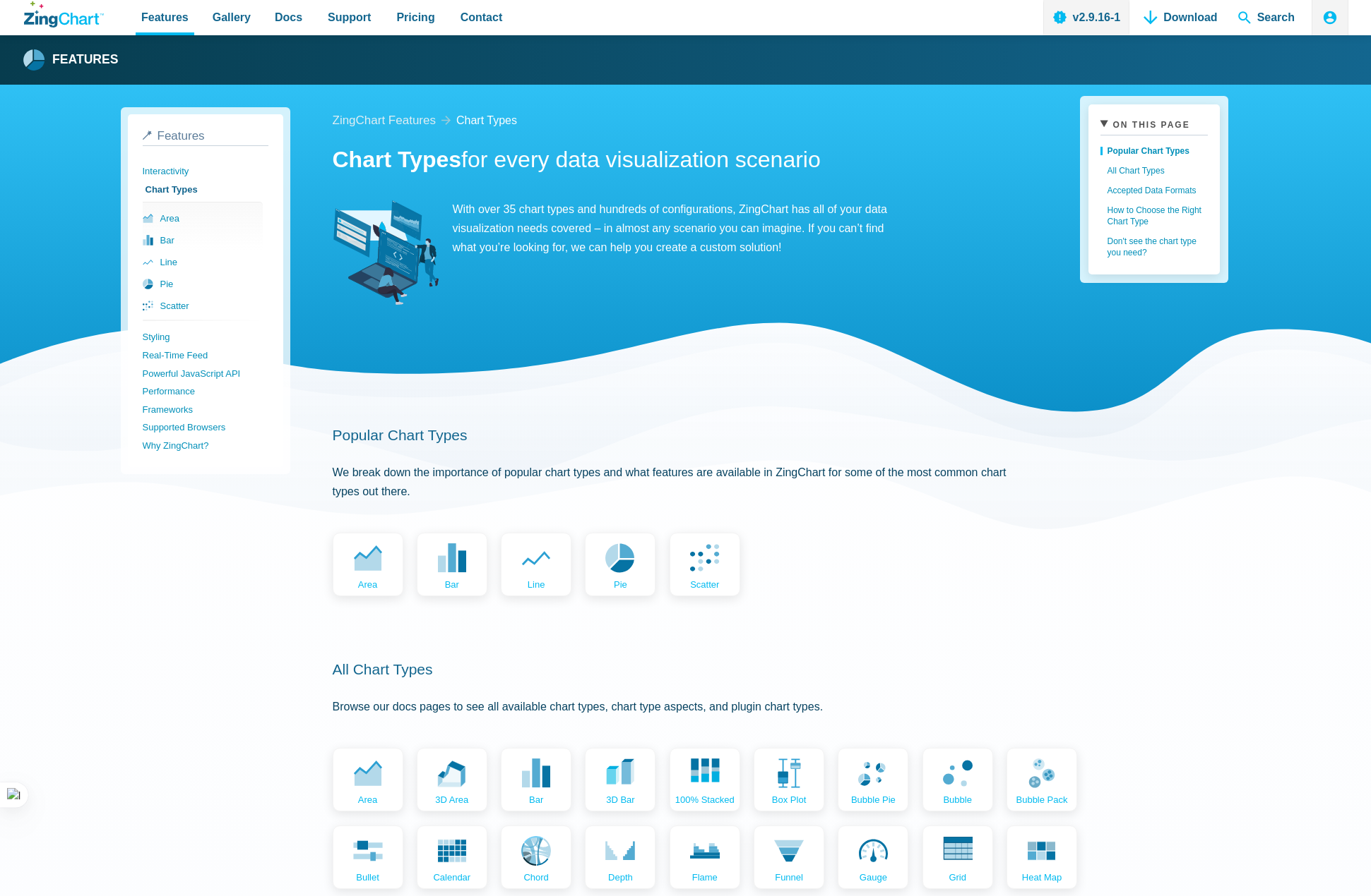 This screenshot has height=896, width=1371. I want to click on a: ZingChart Features, so click(384, 121).